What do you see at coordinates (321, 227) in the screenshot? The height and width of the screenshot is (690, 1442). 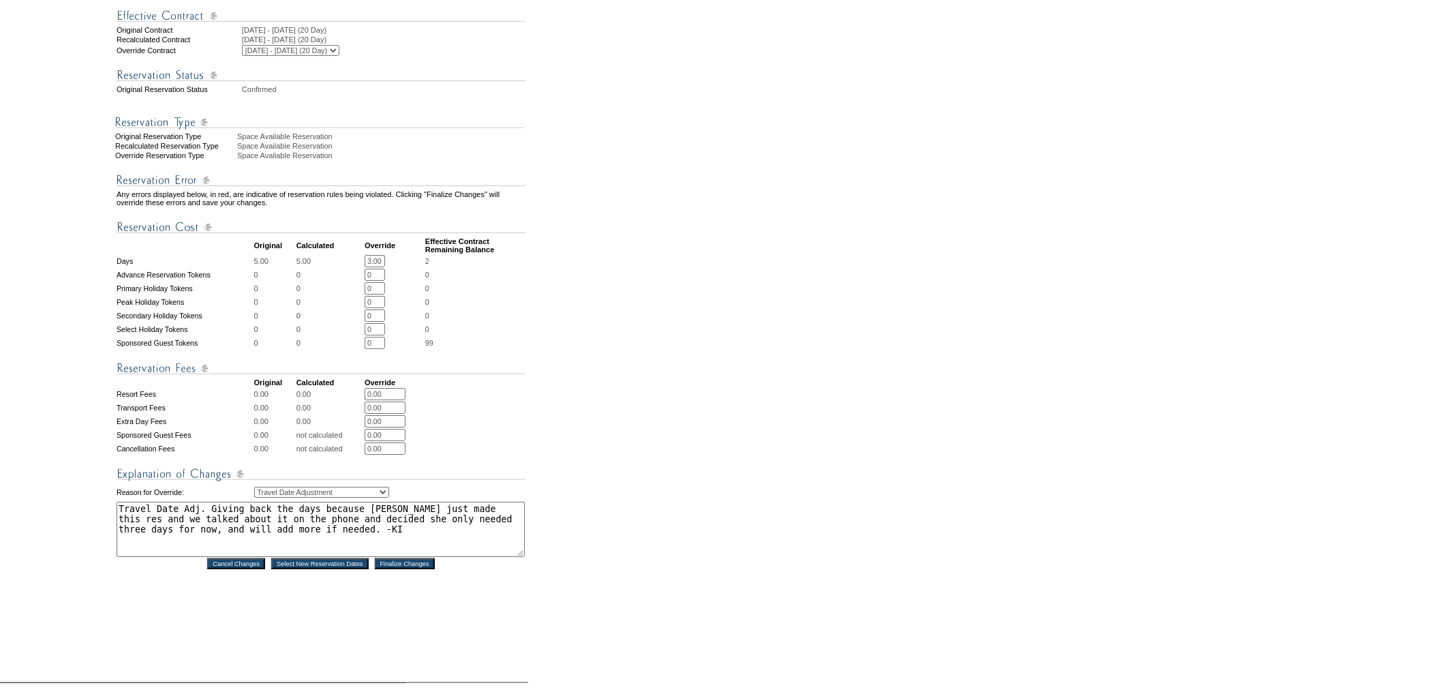 I see `img: Reservation Cost` at bounding box center [321, 227].